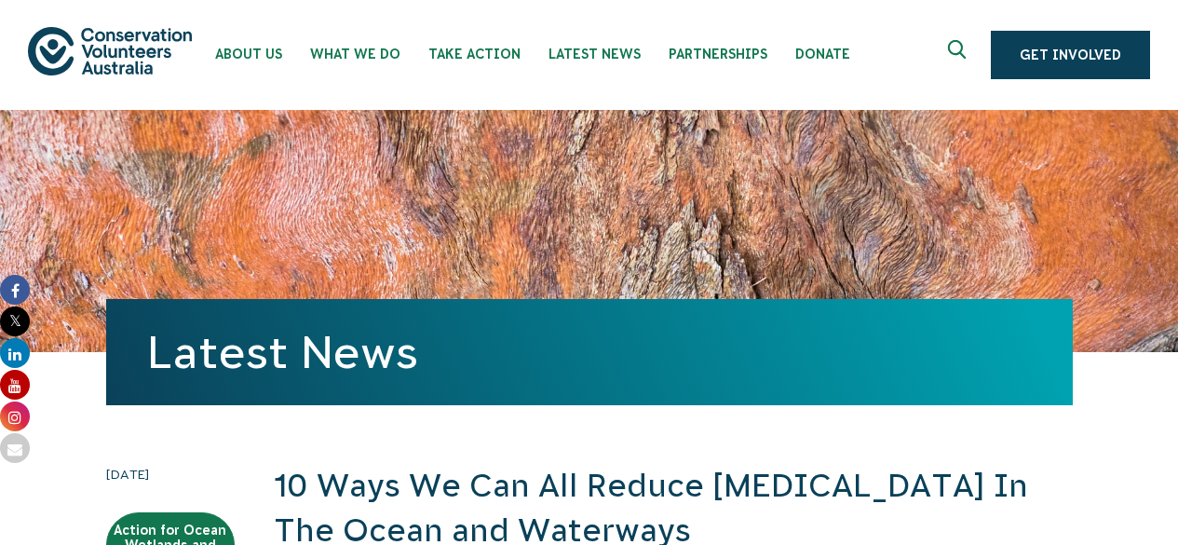 The height and width of the screenshot is (545, 1178). I want to click on a: Latest News, so click(282, 352).